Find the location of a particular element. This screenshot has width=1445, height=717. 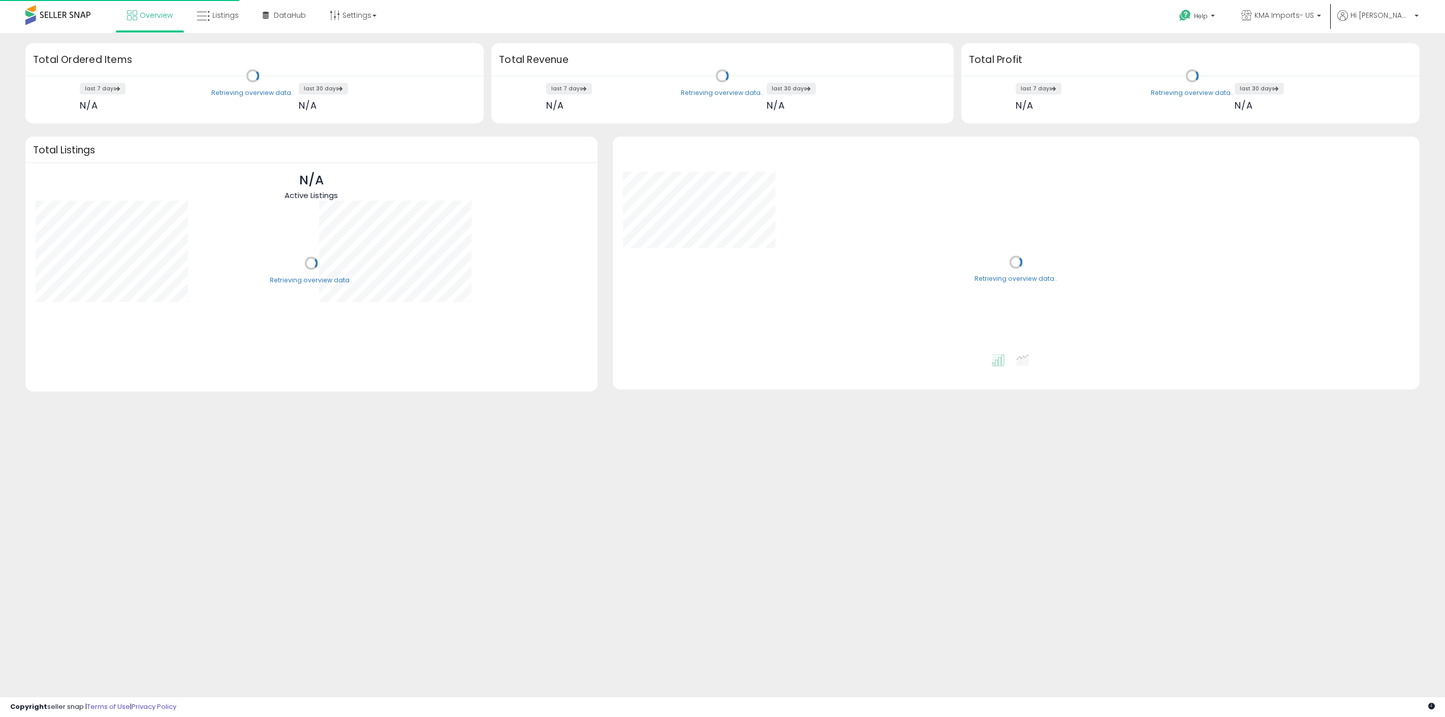

span: Overview is located at coordinates (156, 15).